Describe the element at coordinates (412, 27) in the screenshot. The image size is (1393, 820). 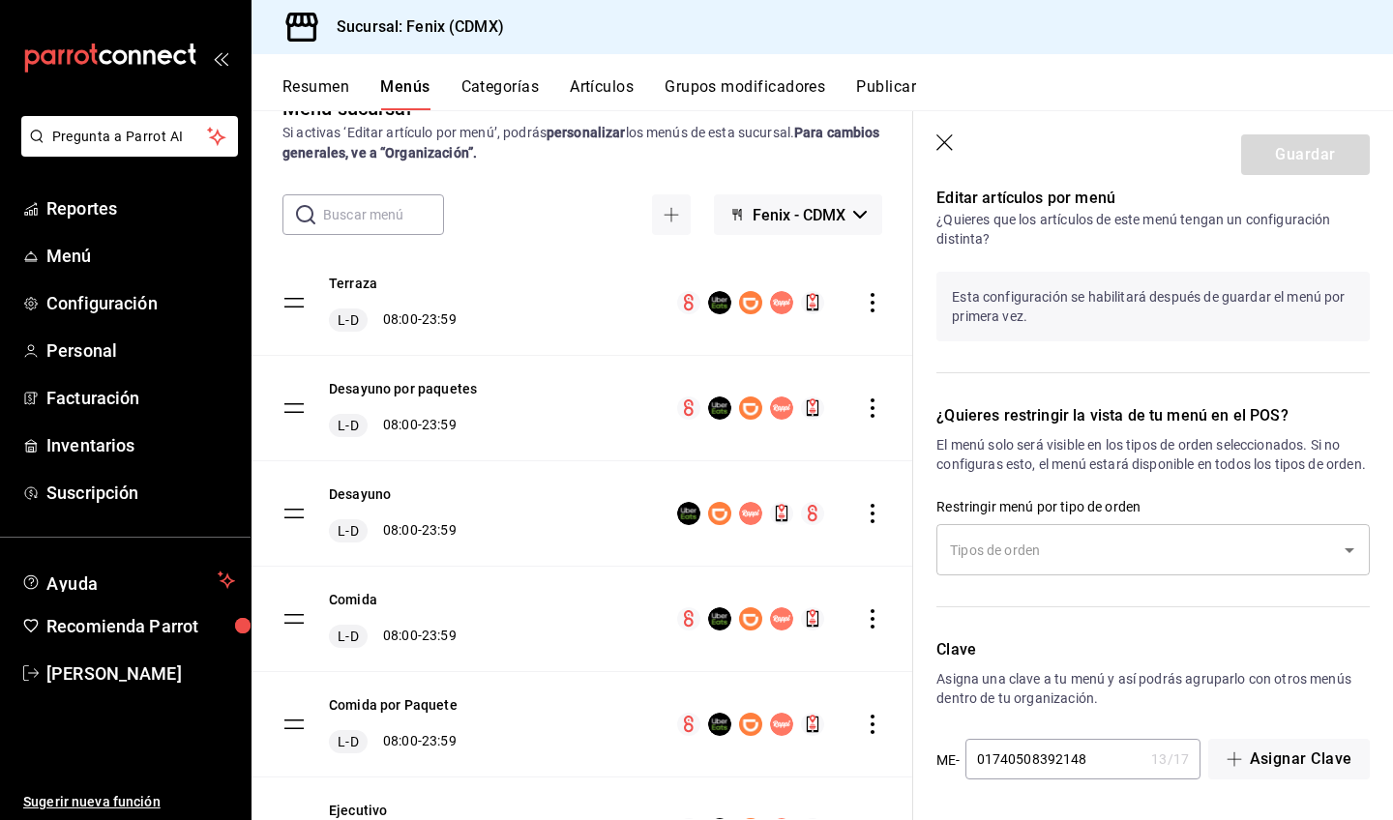
I see `h3: Sucursal: Fenix (CDMX)` at that location.